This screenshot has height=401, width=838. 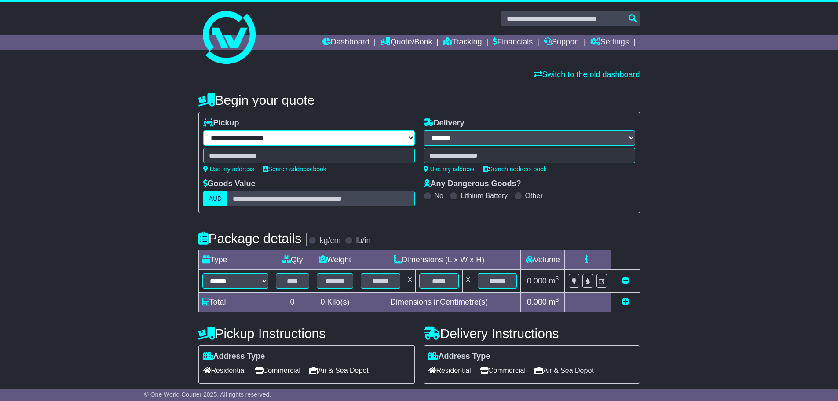 I want to click on a: Tracking, so click(x=462, y=43).